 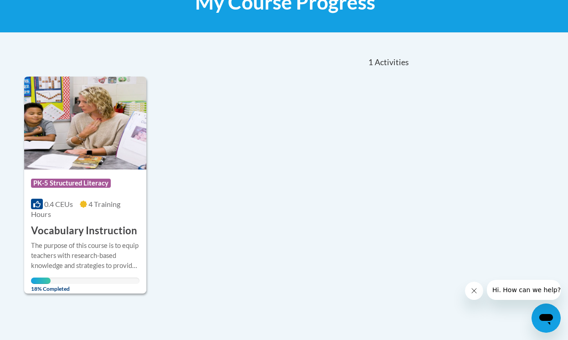 What do you see at coordinates (370, 62) in the screenshot?
I see `span: 1` at bounding box center [370, 62].